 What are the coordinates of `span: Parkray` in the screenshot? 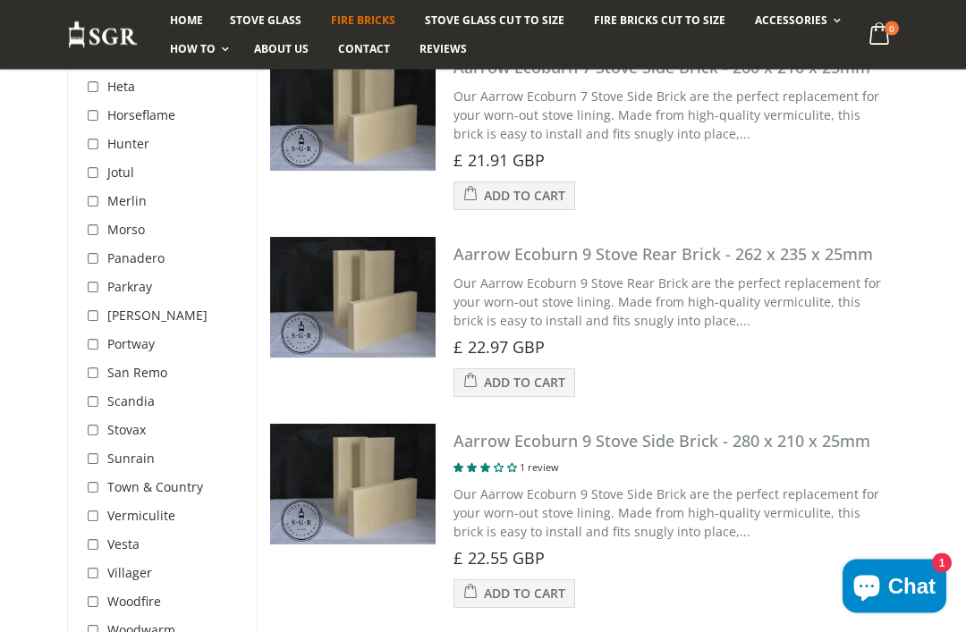 It's located at (130, 287).